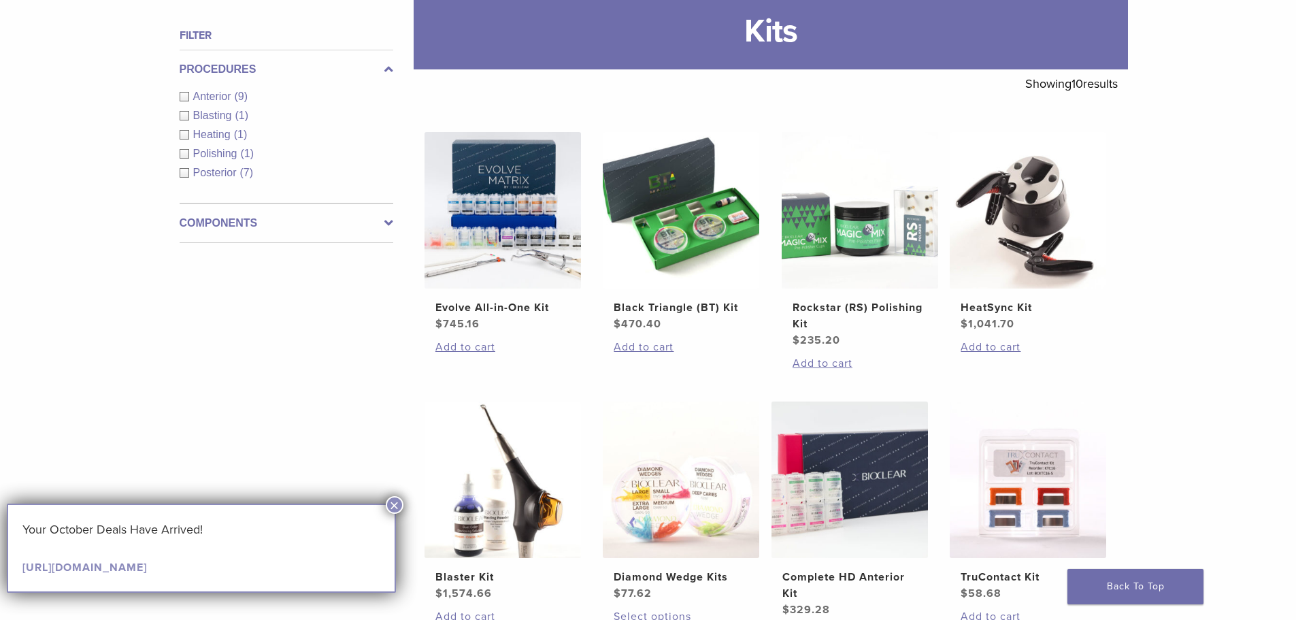  What do you see at coordinates (395, 505) in the screenshot?
I see `button: Close` at bounding box center [395, 505].